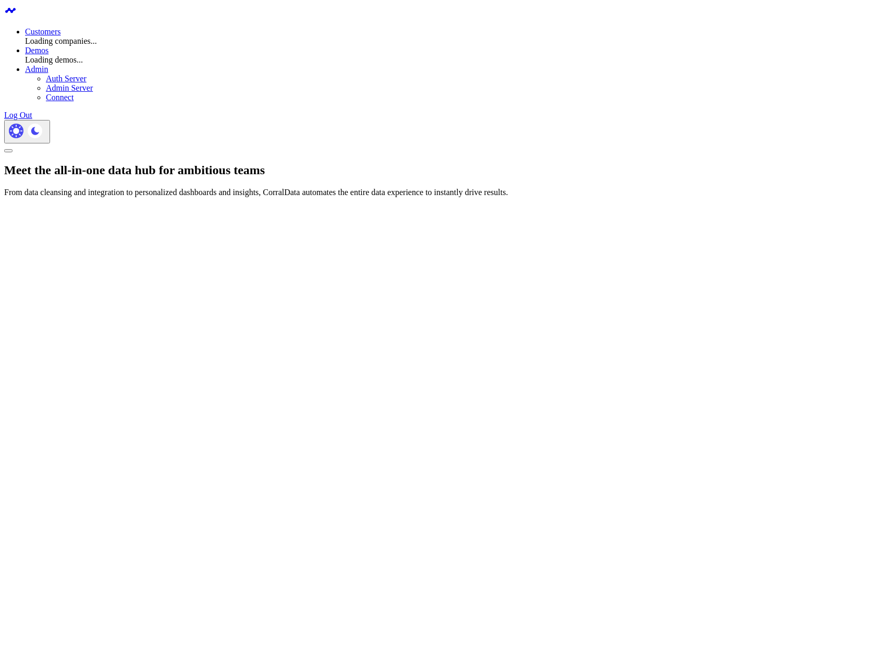 The height and width of the screenshot is (653, 869). Describe the element at coordinates (445, 41) in the screenshot. I see `div: Loading companies...` at that location.